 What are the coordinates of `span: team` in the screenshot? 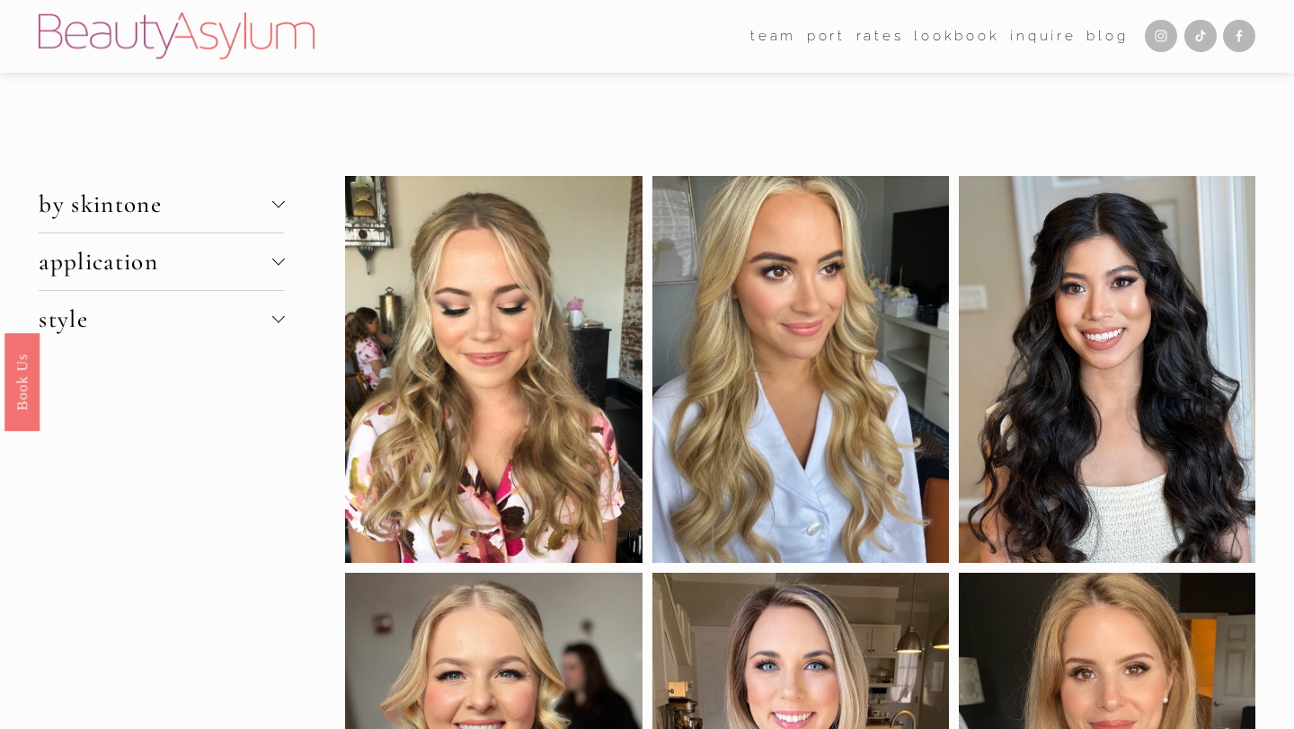 It's located at (773, 36).